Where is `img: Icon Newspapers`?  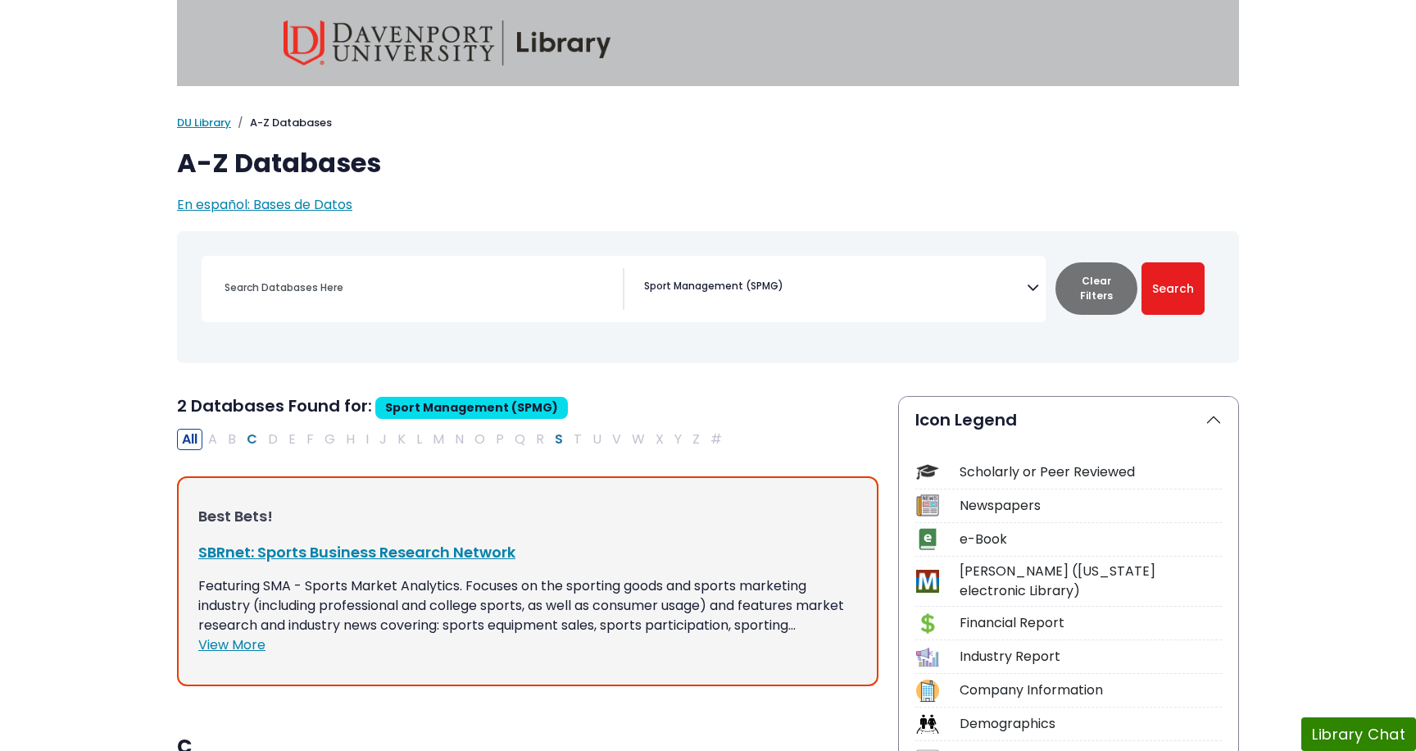
img: Icon Newspapers is located at coordinates (927, 505).